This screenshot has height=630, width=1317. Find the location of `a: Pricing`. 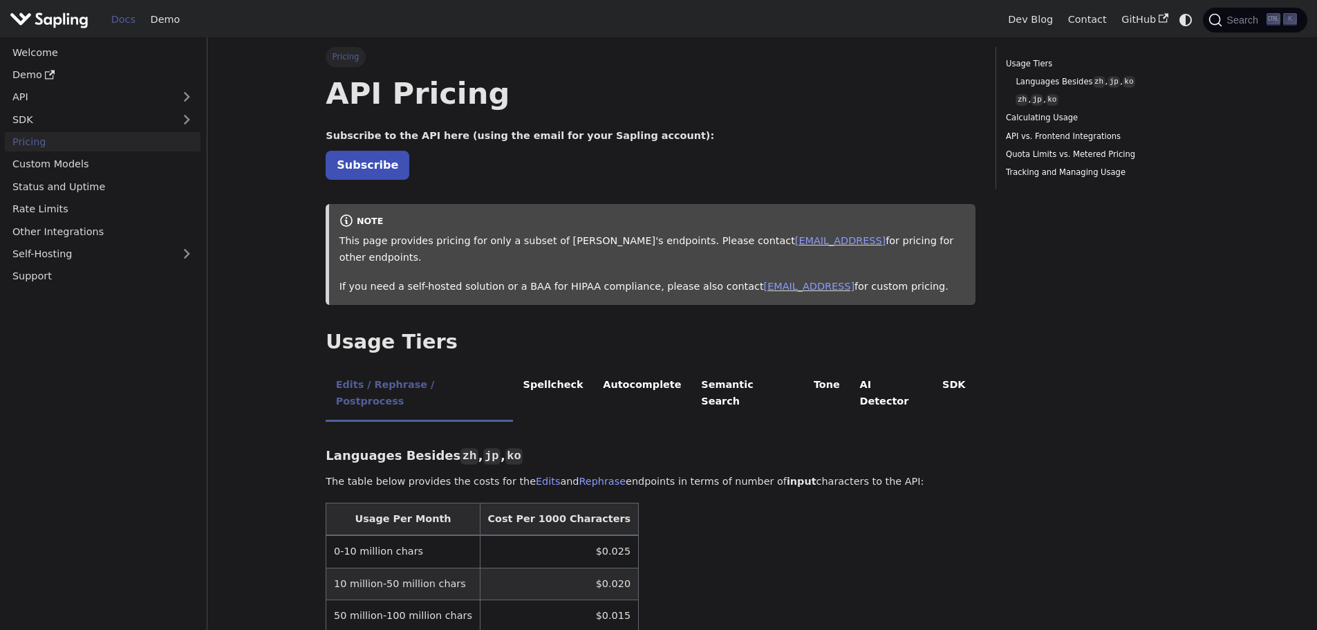

a: Pricing is located at coordinates (102, 142).